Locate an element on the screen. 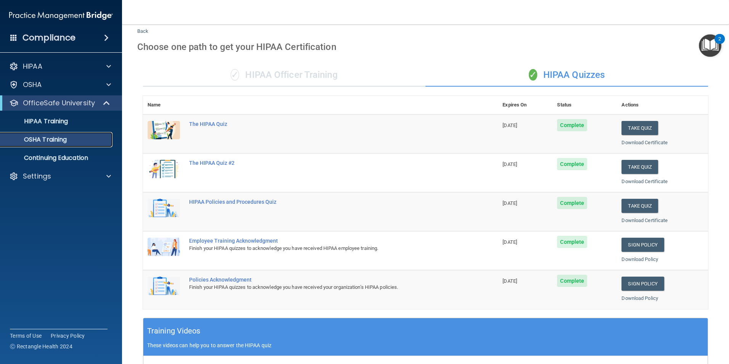 The height and width of the screenshot is (364, 729). span: Ⓒ Rectangle Health 2024 is located at coordinates (41, 346).